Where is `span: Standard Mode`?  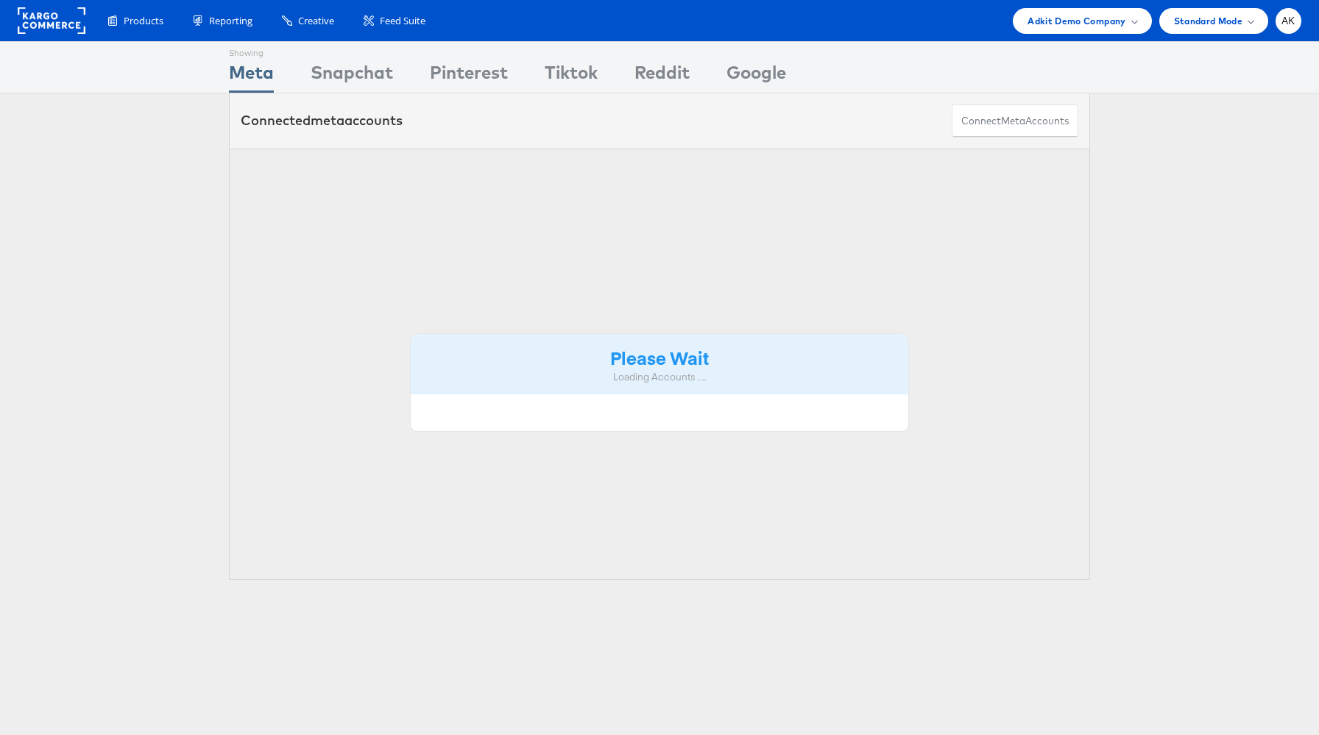 span: Standard Mode is located at coordinates (1208, 21).